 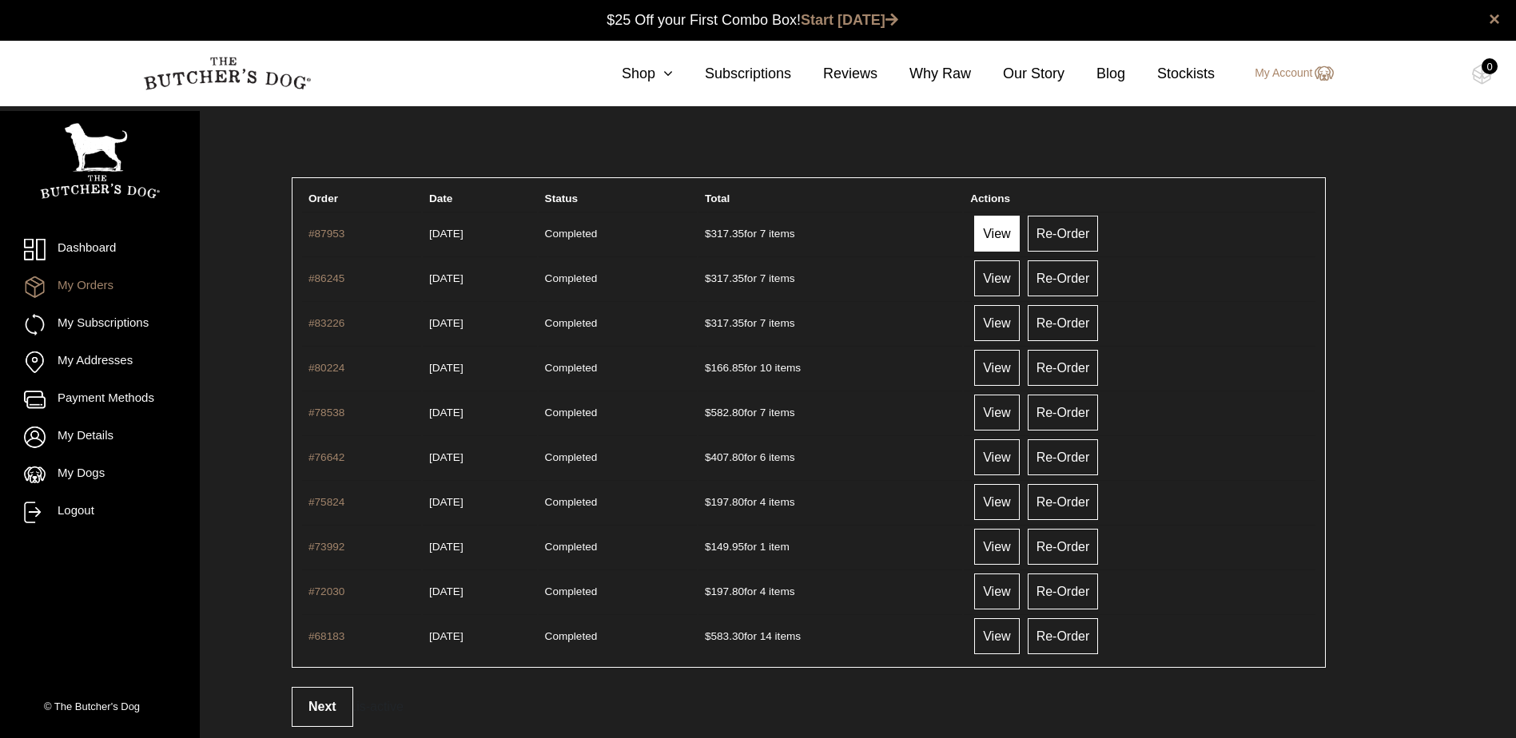 I want to click on a: My Dogs, so click(x=100, y=475).